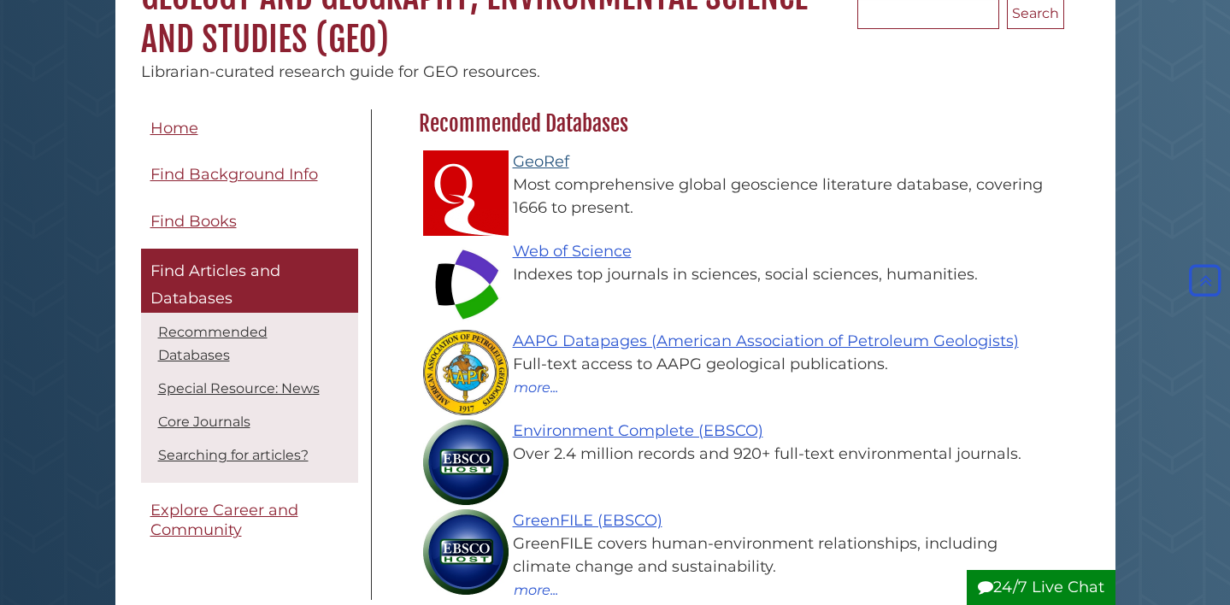  I want to click on span: Find Articles and Databases, so click(215, 285).